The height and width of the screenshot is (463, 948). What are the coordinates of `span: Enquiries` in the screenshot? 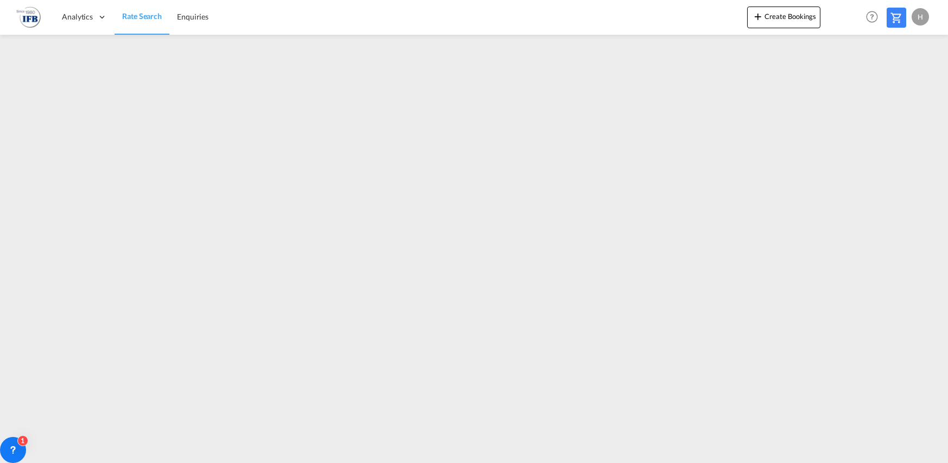 It's located at (193, 16).